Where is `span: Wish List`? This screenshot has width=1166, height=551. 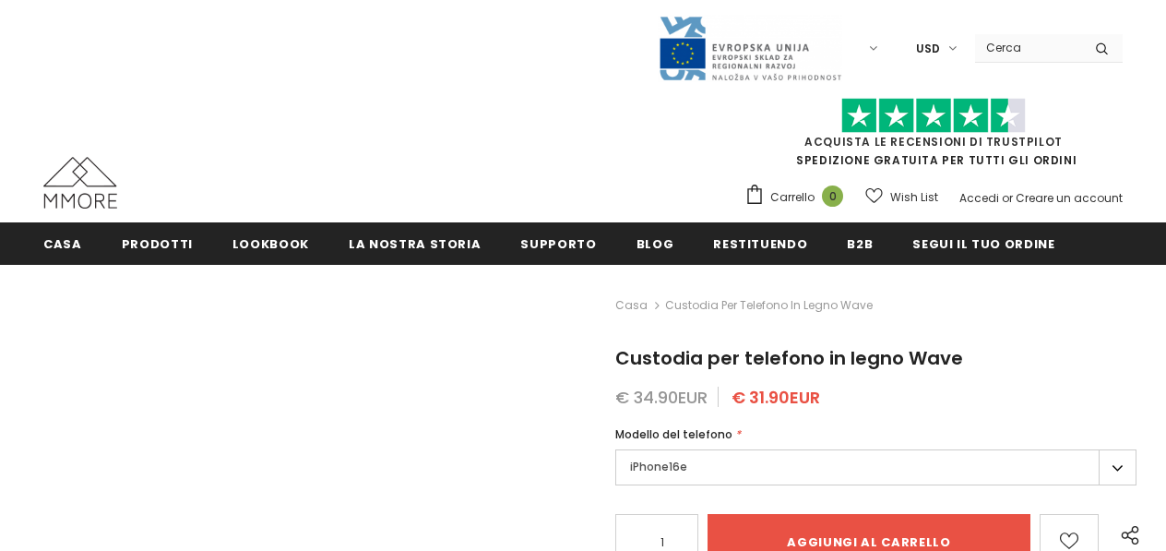 span: Wish List is located at coordinates (914, 197).